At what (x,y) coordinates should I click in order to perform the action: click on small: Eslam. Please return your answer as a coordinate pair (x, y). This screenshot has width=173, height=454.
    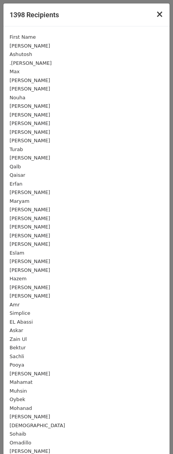
    Looking at the image, I should click on (17, 253).